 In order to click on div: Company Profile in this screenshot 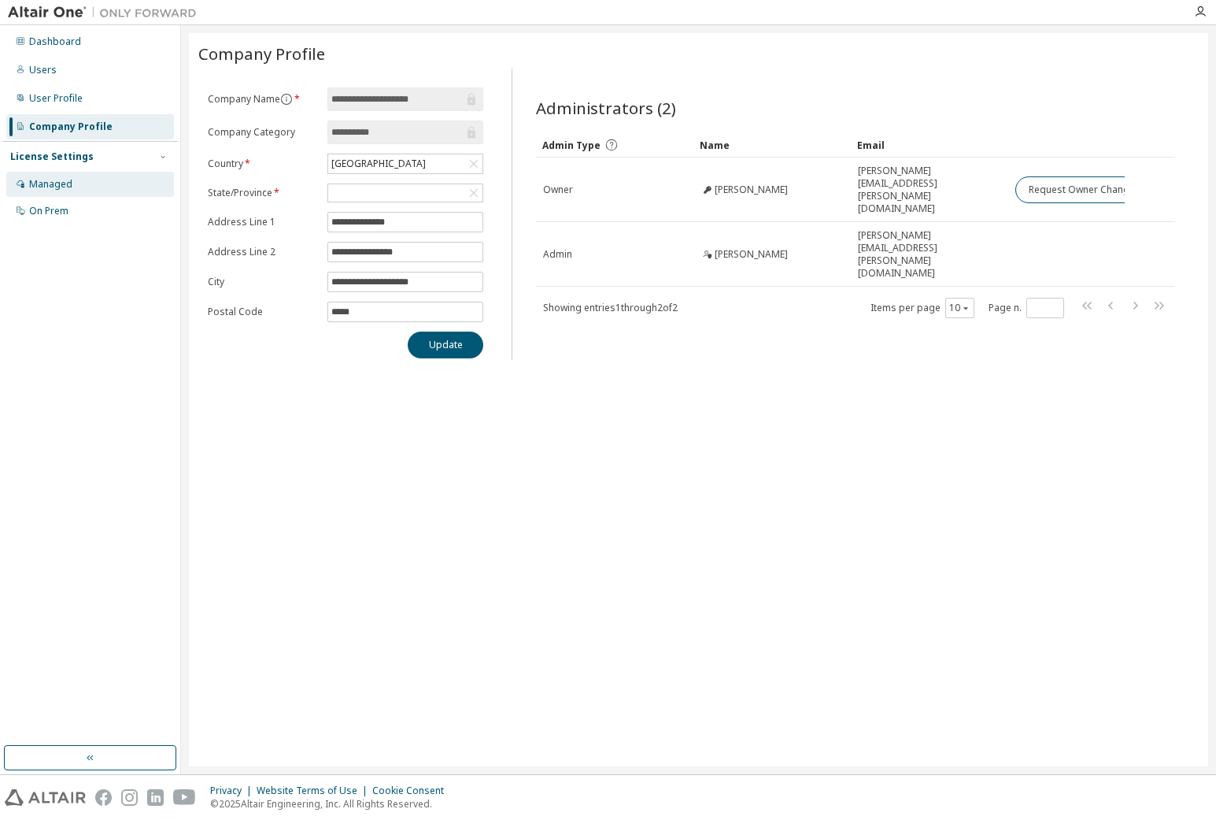, I will do `click(71, 127)`.